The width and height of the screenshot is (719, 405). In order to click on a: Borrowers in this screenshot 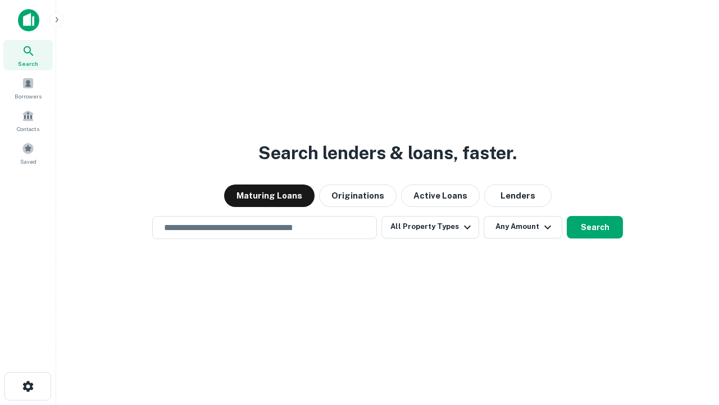, I will do `click(28, 88)`.